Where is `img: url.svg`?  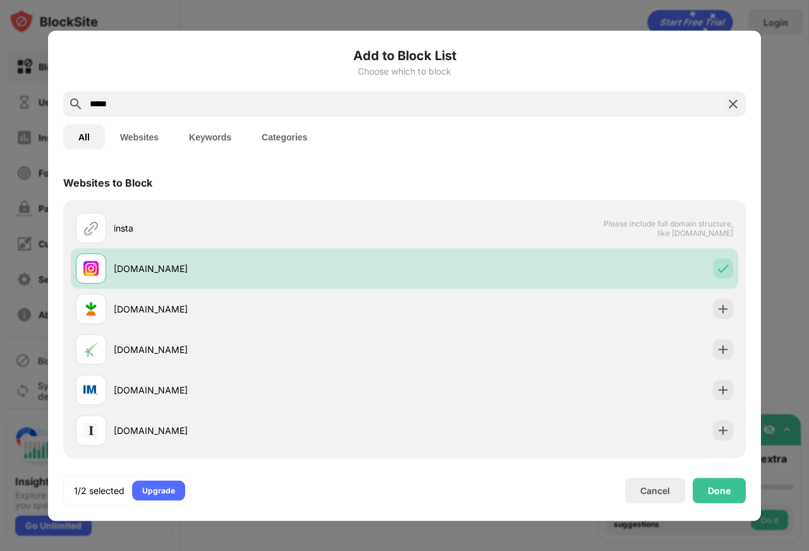 img: url.svg is located at coordinates (91, 228).